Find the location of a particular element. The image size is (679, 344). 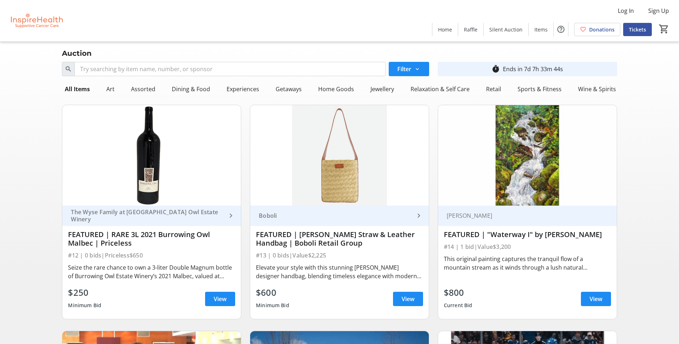

button: Filter is located at coordinates (409, 69).